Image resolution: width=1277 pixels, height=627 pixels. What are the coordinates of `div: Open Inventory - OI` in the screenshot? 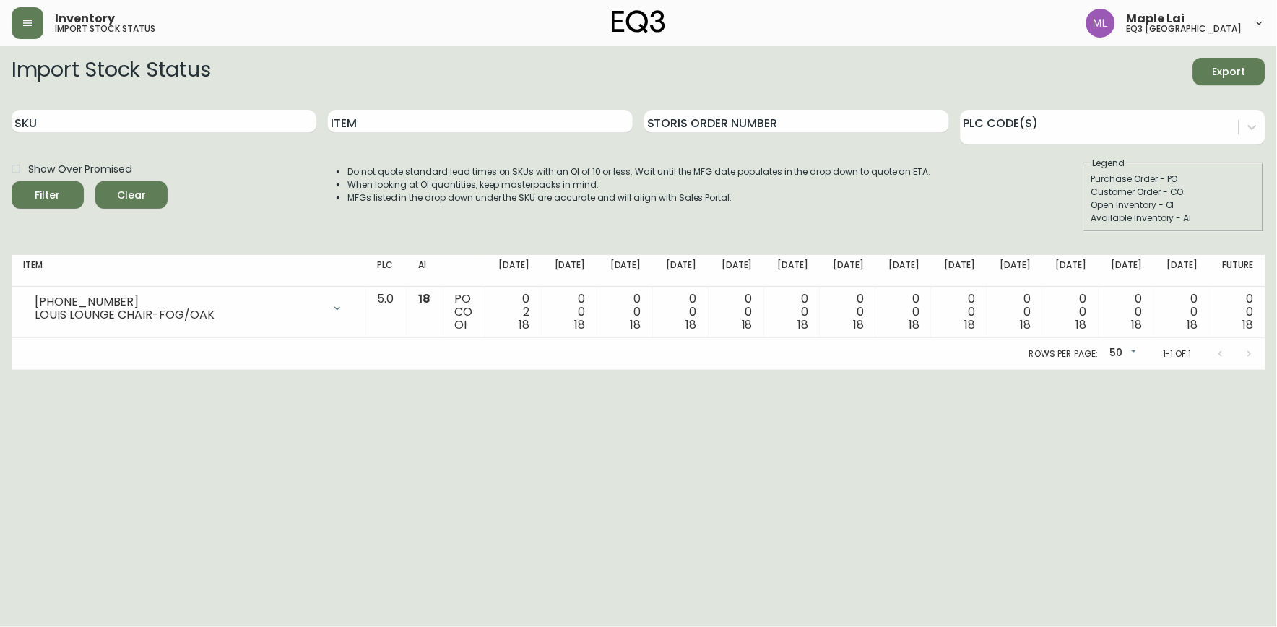 It's located at (1173, 205).